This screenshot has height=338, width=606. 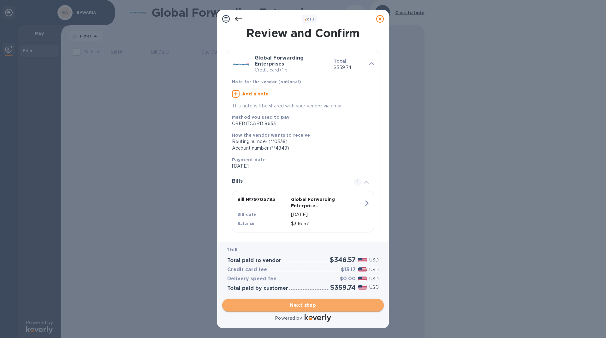 What do you see at coordinates (291, 70) in the screenshot?
I see `p: Credit card • 1 bill` at bounding box center [291, 70].